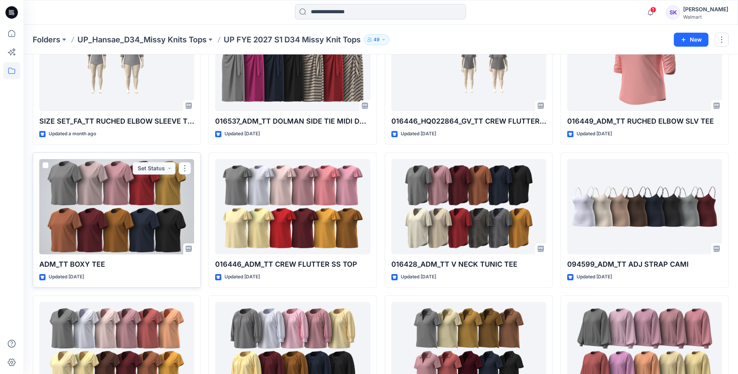 The width and height of the screenshot is (738, 374). Describe the element at coordinates (142, 40) in the screenshot. I see `a: UP_Hansae_D34_Missy Knits Tops` at that location.